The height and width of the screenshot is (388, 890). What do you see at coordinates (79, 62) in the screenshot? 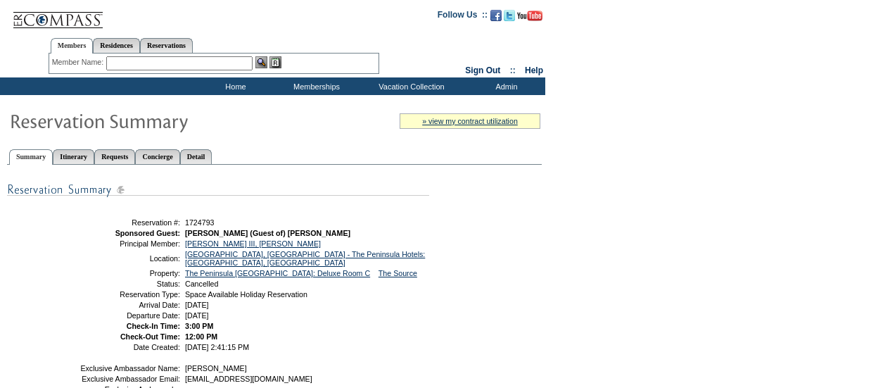
I see `div: Member Name:` at bounding box center [79, 62].